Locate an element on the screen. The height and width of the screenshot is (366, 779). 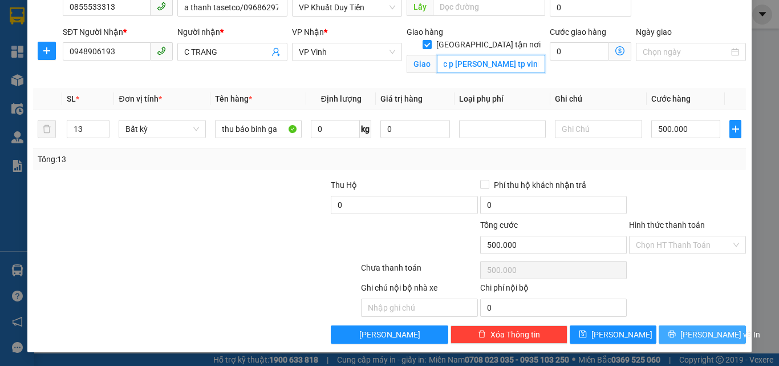
label: Ngày giao is located at coordinates (654, 32).